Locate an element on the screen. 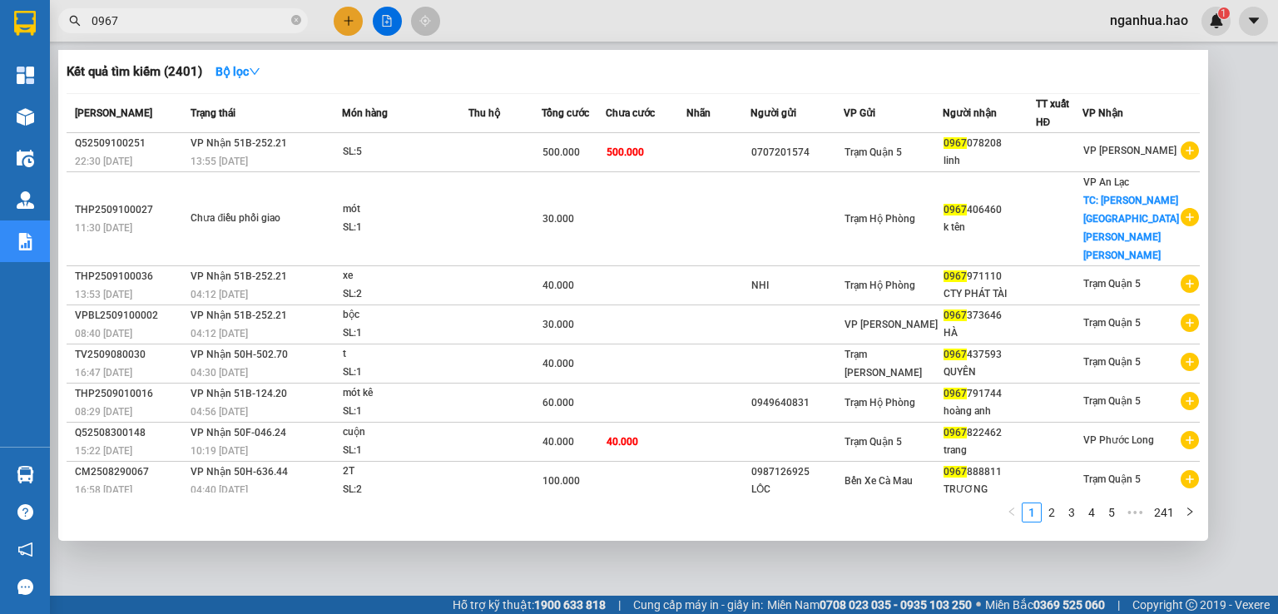 The width and height of the screenshot is (1278, 614). span: Người nhận is located at coordinates (969, 113).